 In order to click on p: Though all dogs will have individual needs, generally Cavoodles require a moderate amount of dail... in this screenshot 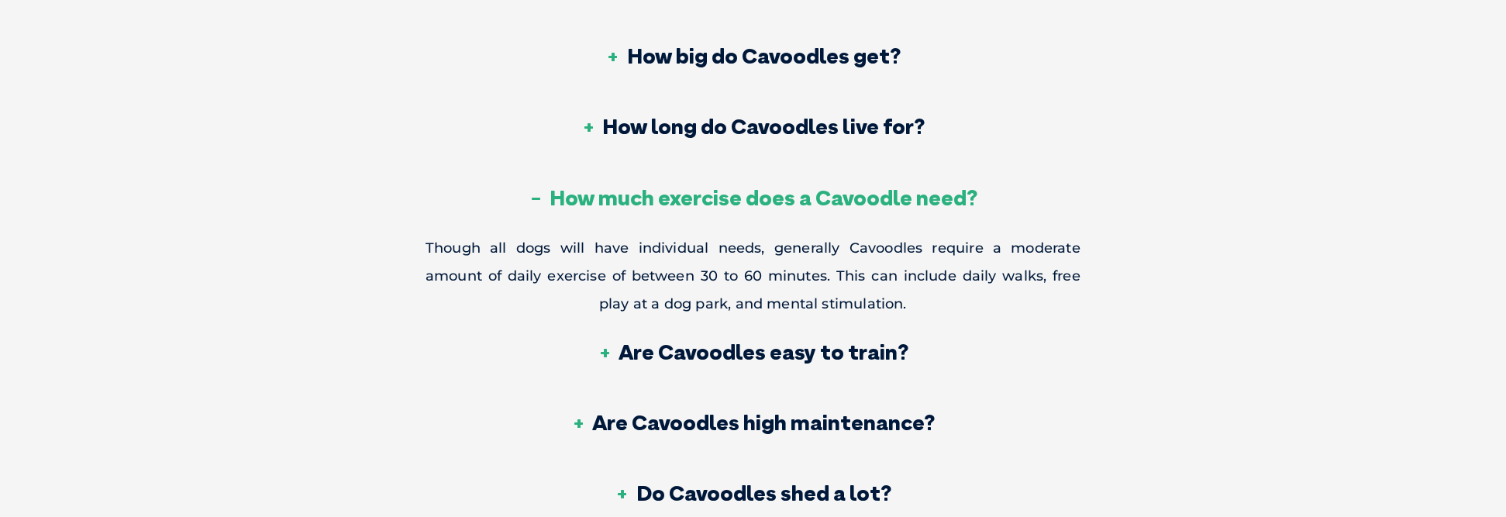, I will do `click(752, 276)`.